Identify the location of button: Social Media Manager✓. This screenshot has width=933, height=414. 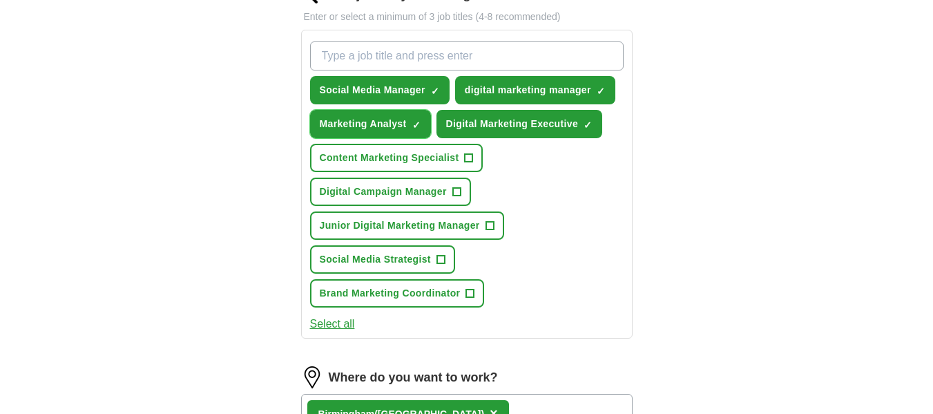
(380, 90).